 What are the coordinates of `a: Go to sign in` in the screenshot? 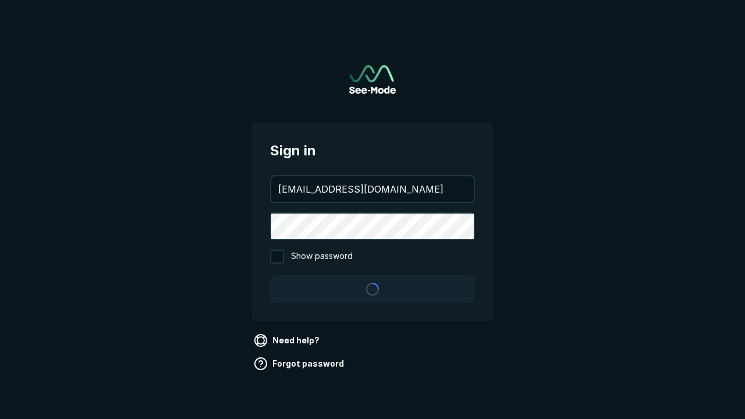 It's located at (373, 79).